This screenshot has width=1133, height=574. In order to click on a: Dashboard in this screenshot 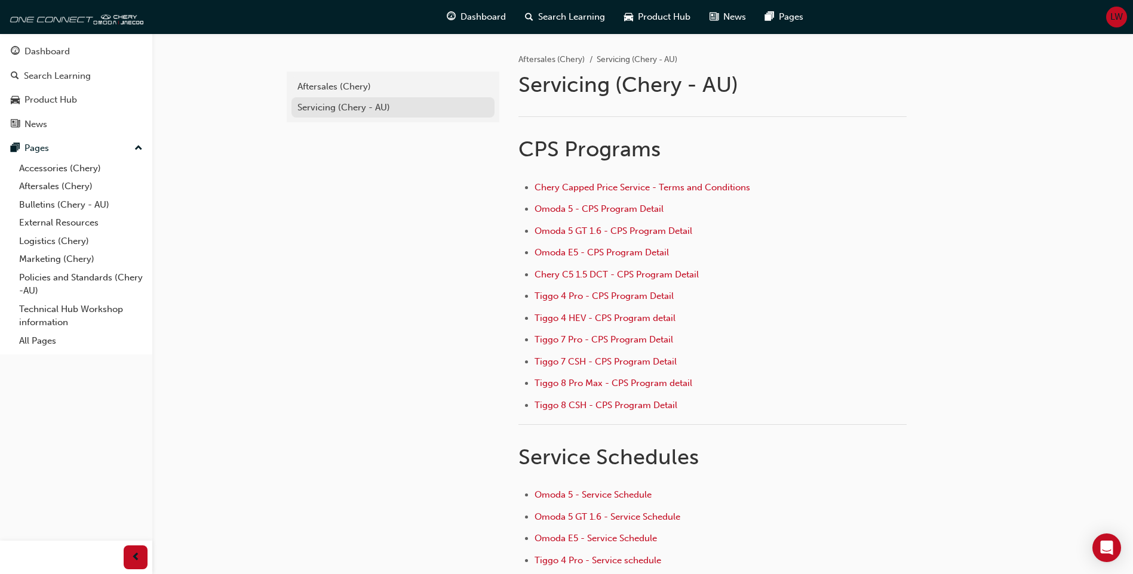, I will do `click(76, 51)`.